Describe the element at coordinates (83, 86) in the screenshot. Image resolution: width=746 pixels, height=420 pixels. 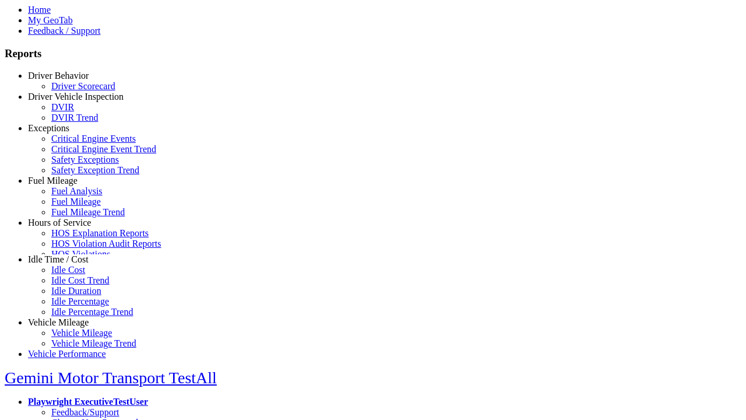
I see `a: Driver Scorecard` at that location.